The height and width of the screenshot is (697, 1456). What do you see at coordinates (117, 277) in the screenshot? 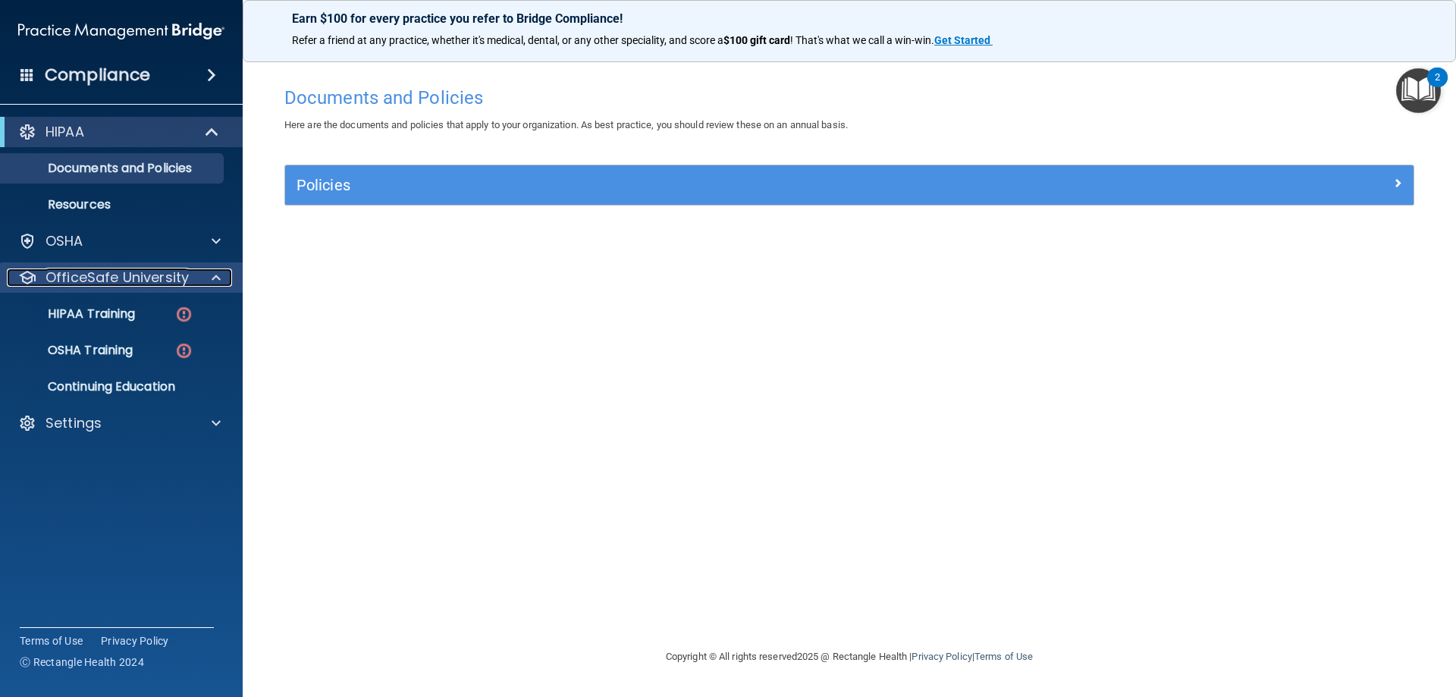
I see `p: OfficeSafe University` at bounding box center [117, 277].